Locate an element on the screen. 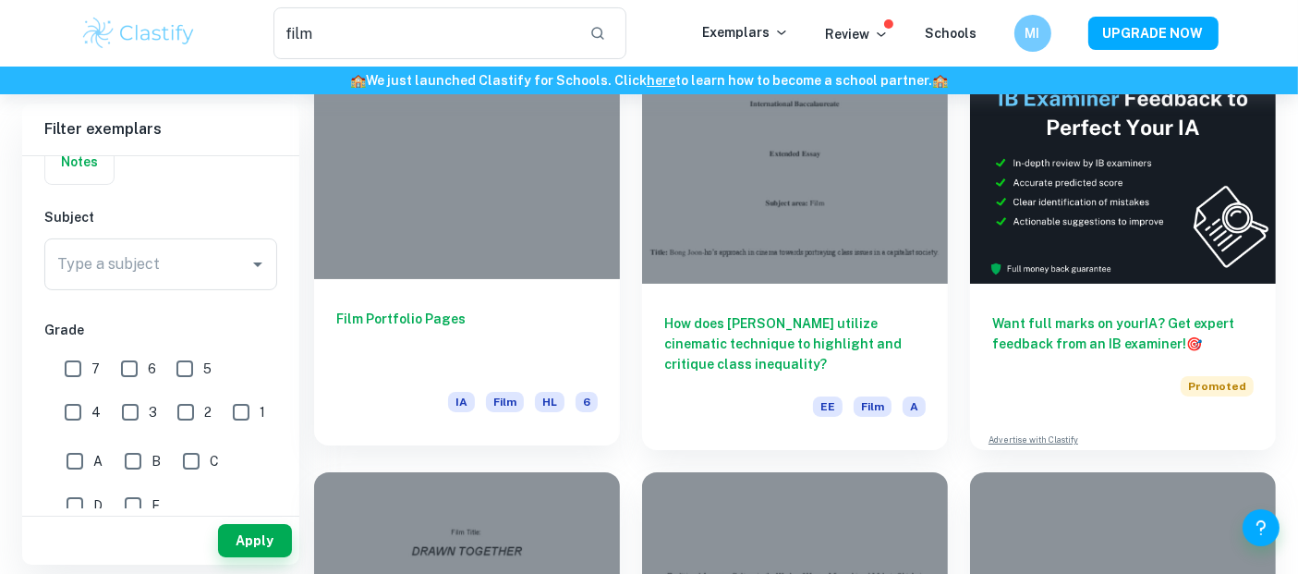  a: Schools is located at coordinates (952, 33).